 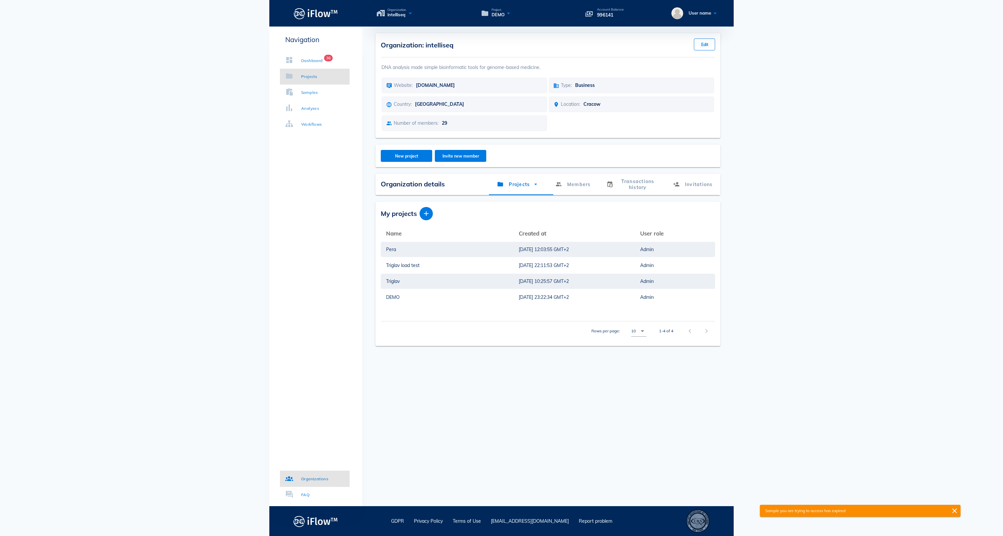 I want to click on a: Projects, so click(x=518, y=184).